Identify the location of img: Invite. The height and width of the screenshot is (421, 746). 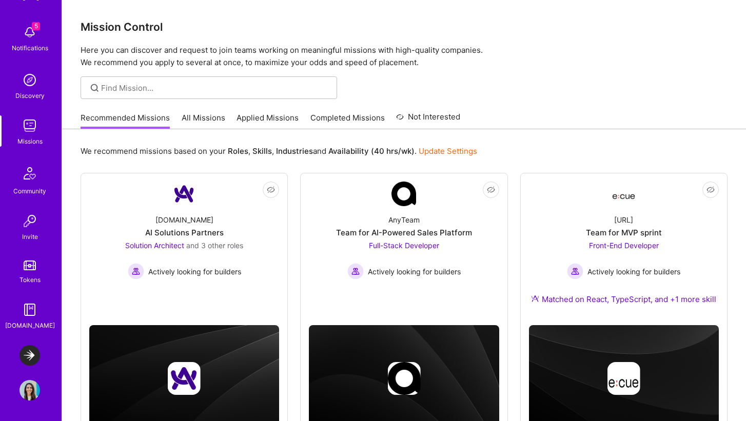
(30, 221).